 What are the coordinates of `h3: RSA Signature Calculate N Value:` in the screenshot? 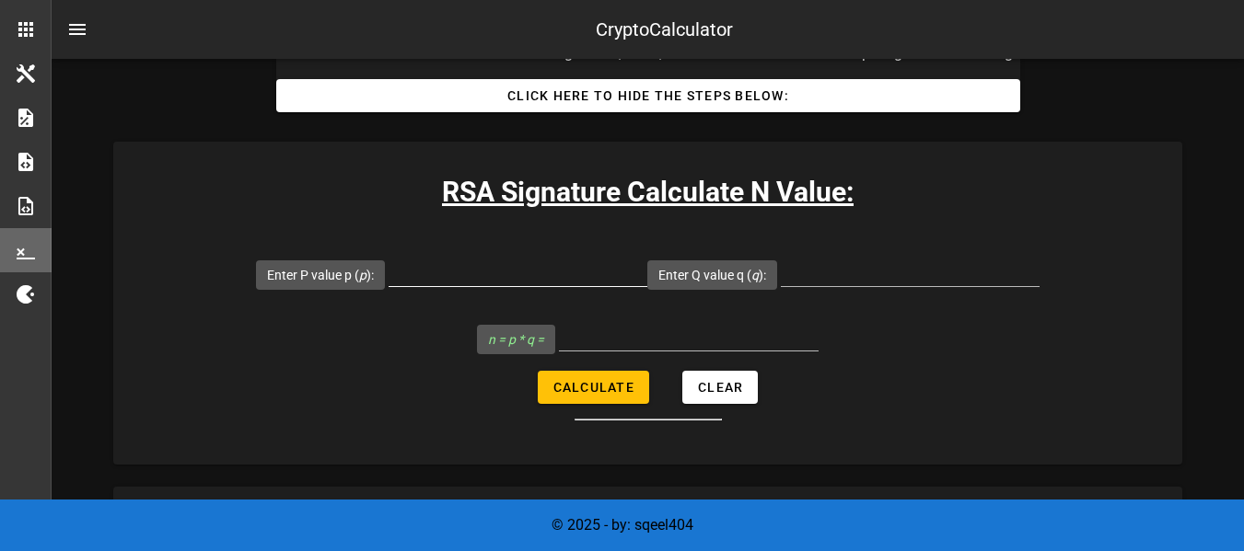 It's located at (647, 191).